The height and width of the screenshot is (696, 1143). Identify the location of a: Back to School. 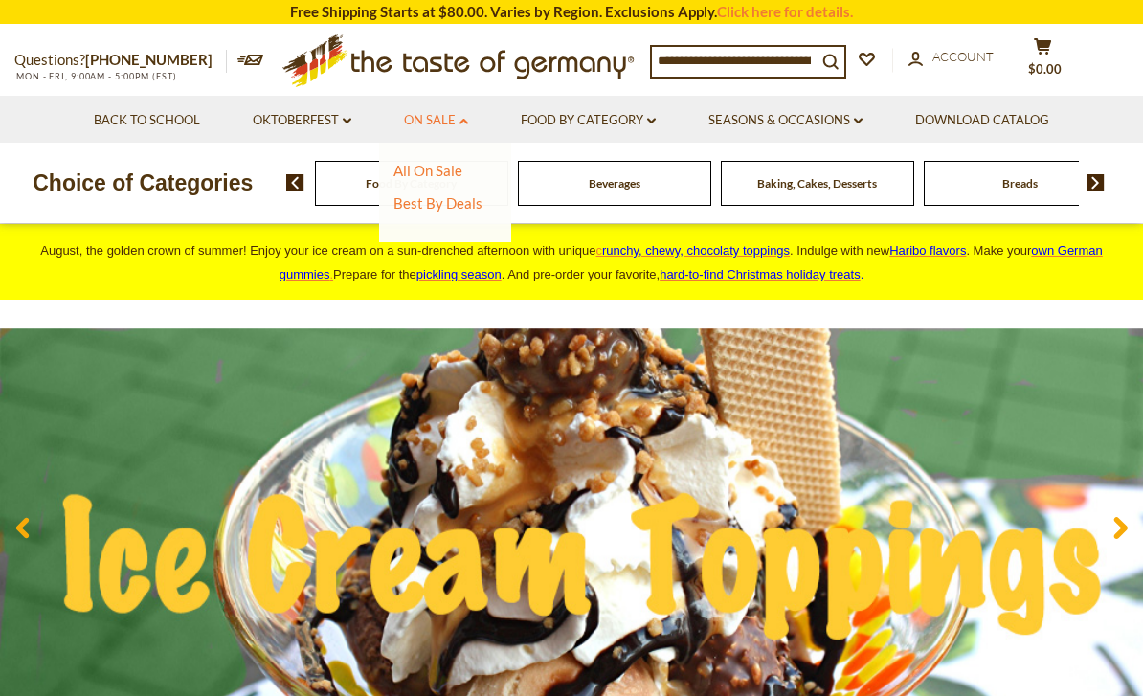
(146, 121).